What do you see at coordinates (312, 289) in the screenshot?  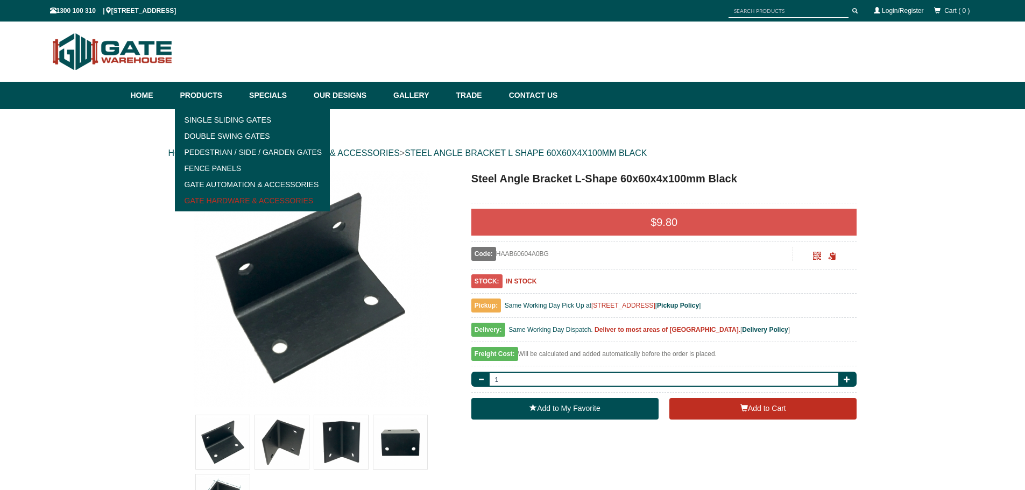 I see `img: Steel Angle Bracket L-Shape 60x60x4x100mm Black - - Gate Warehouse` at bounding box center [312, 289].